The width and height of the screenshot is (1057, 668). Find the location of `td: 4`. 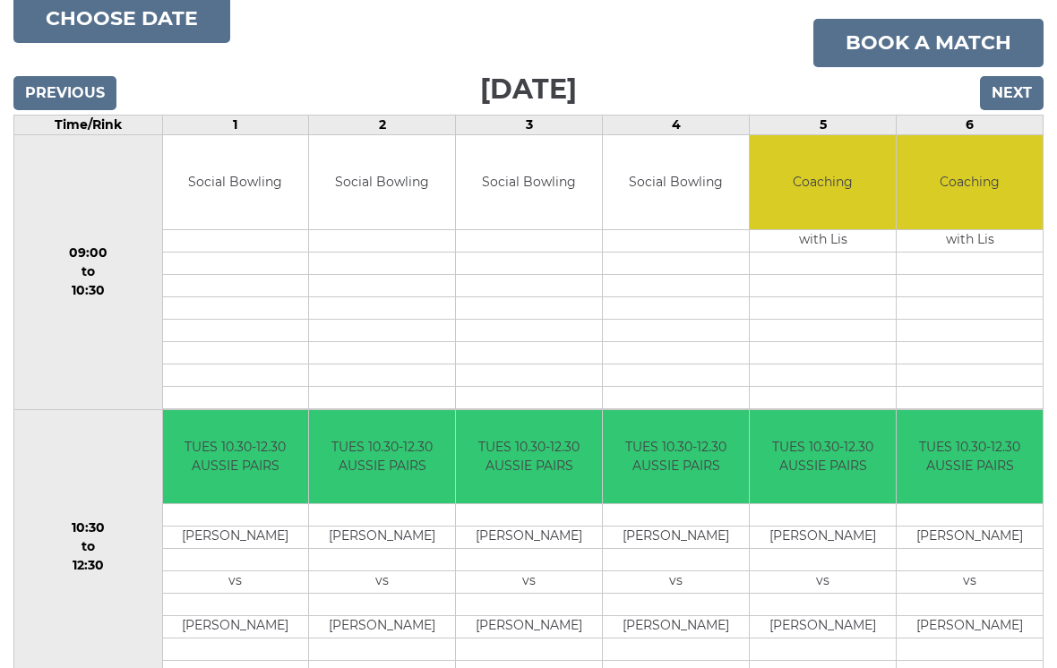

td: 4 is located at coordinates (677, 125).